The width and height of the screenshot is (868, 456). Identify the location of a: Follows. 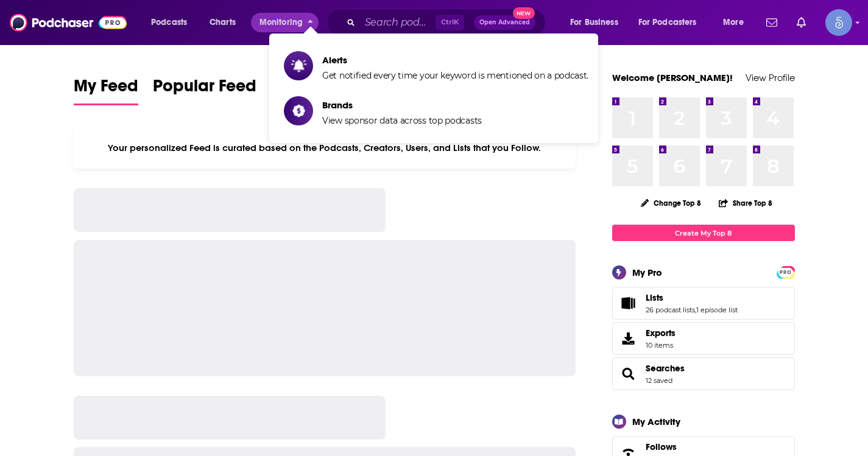
(702, 447).